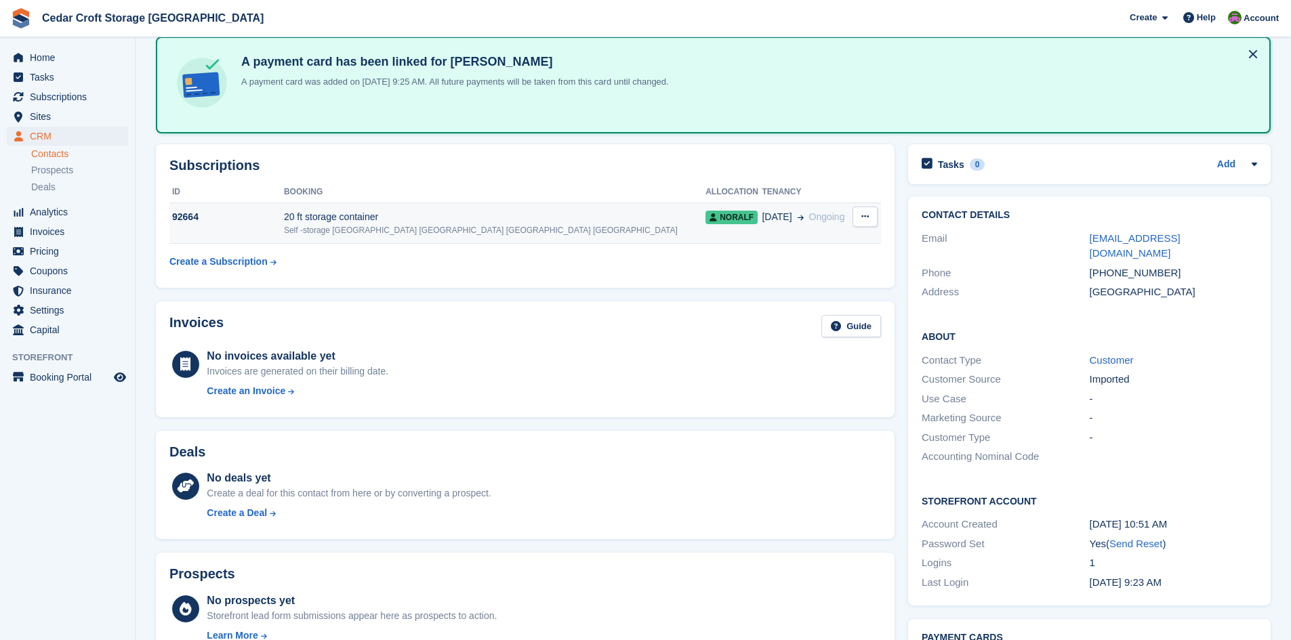 This screenshot has width=1291, height=640. Describe the element at coordinates (1005, 583) in the screenshot. I see `div: Last Login` at that location.